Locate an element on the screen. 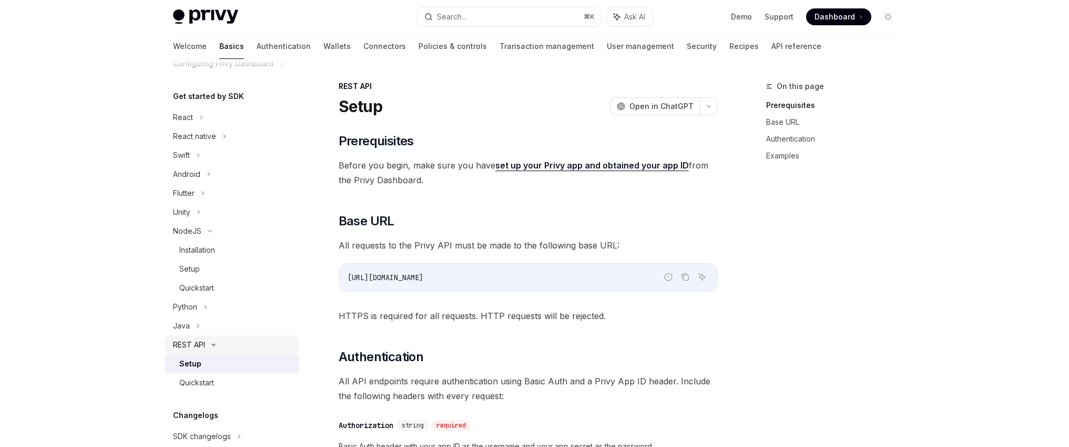 Image resolution: width=1069 pixels, height=447 pixels. div: Swift is located at coordinates (181, 155).